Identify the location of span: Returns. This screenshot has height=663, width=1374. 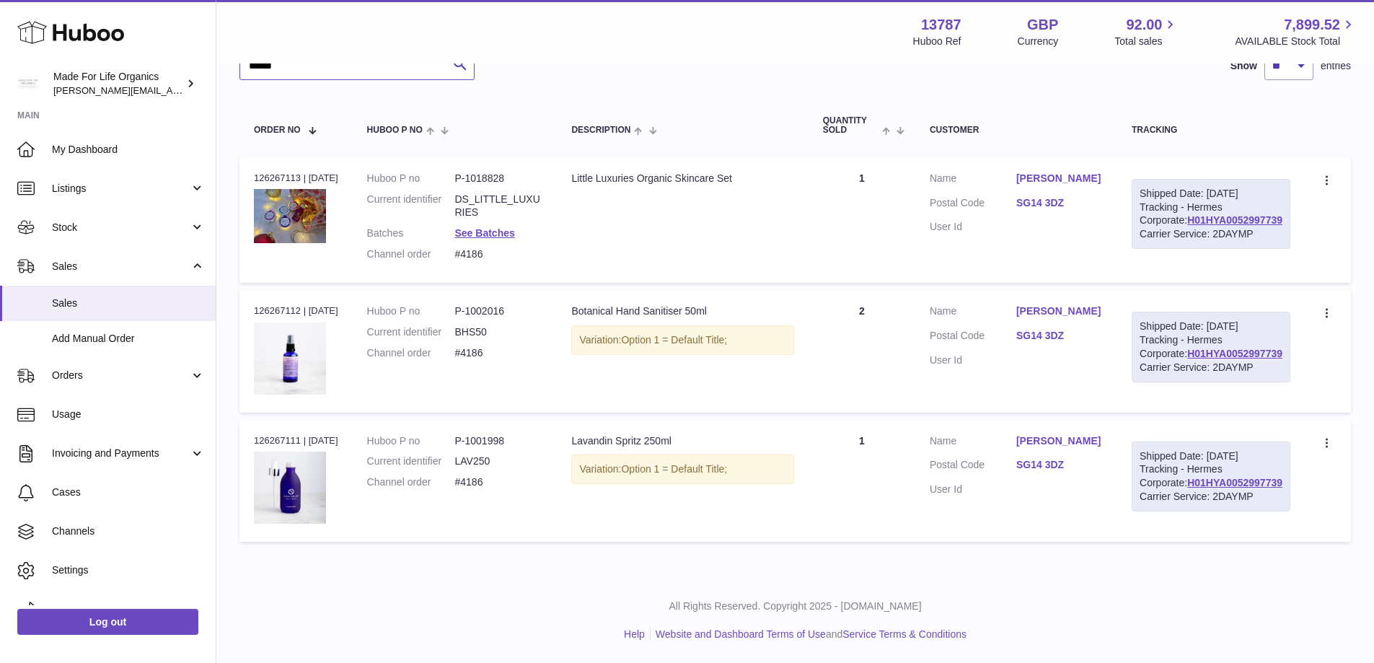
(128, 609).